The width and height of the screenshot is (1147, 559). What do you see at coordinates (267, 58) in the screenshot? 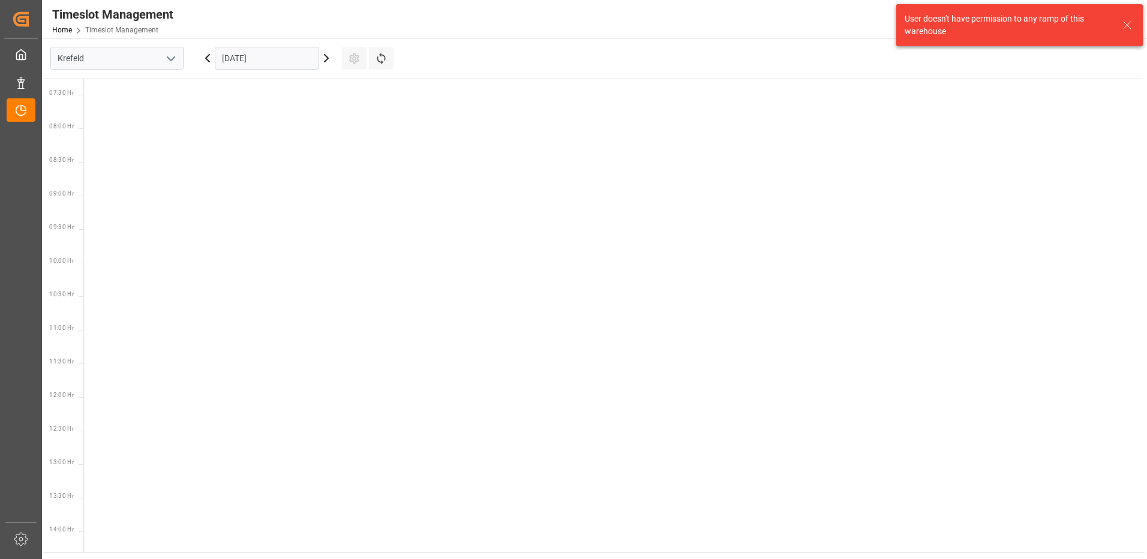
I see `input: DD.MM.YYYY` at bounding box center [267, 58].